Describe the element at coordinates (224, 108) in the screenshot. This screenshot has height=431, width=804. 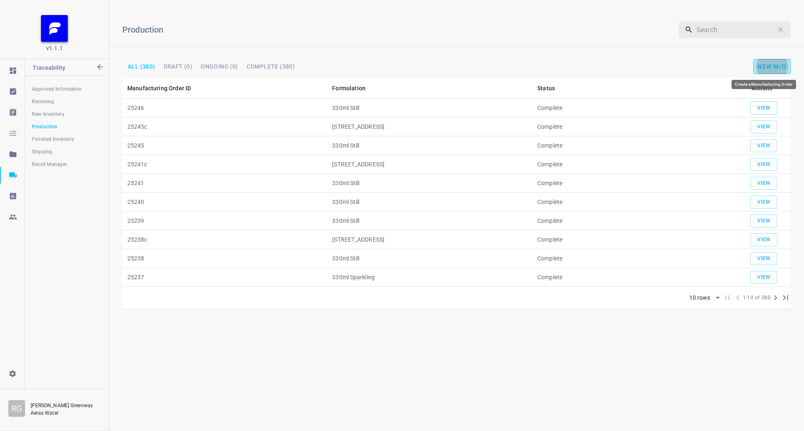
I see `td: 25246` at that location.